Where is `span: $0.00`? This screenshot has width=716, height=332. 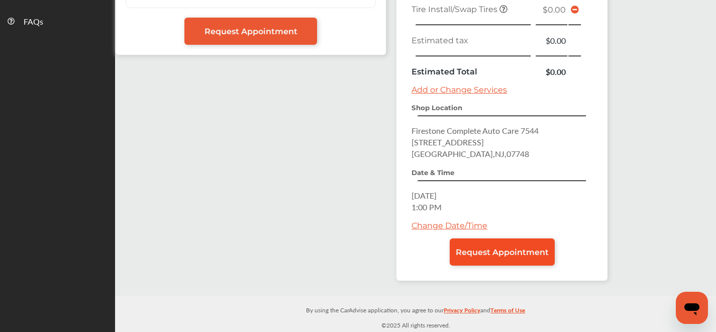 span: $0.00 is located at coordinates (554, 10).